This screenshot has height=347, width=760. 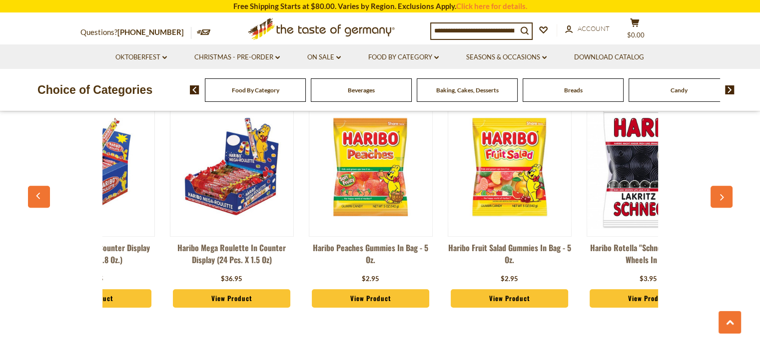 What do you see at coordinates (361, 90) in the screenshot?
I see `span: Beverages` at bounding box center [361, 90].